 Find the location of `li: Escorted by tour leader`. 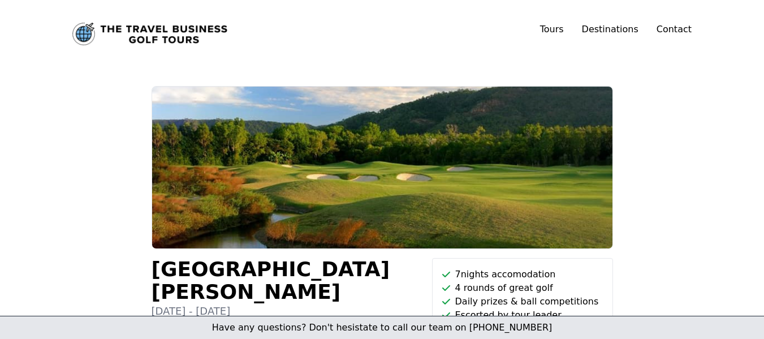

li: Escorted by tour leader is located at coordinates (523, 315).